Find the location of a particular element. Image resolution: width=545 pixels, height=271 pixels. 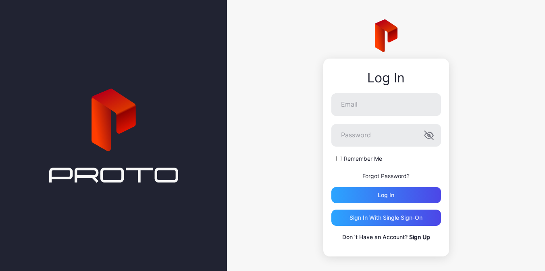

div: Log in is located at coordinates (386, 195).